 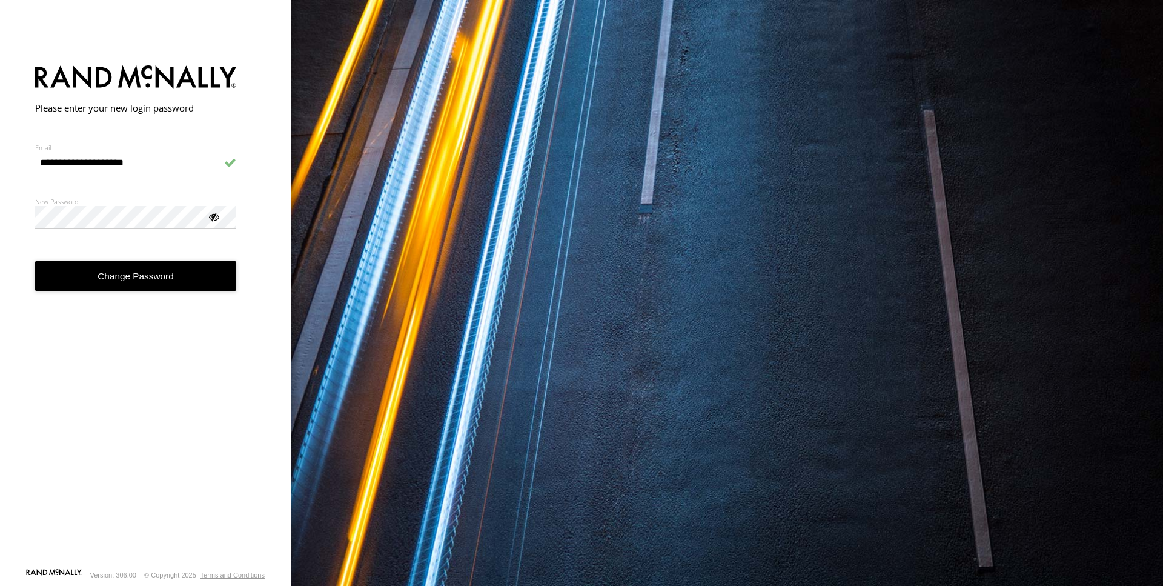 What do you see at coordinates (136, 147) in the screenshot?
I see `label: Email` at bounding box center [136, 147].